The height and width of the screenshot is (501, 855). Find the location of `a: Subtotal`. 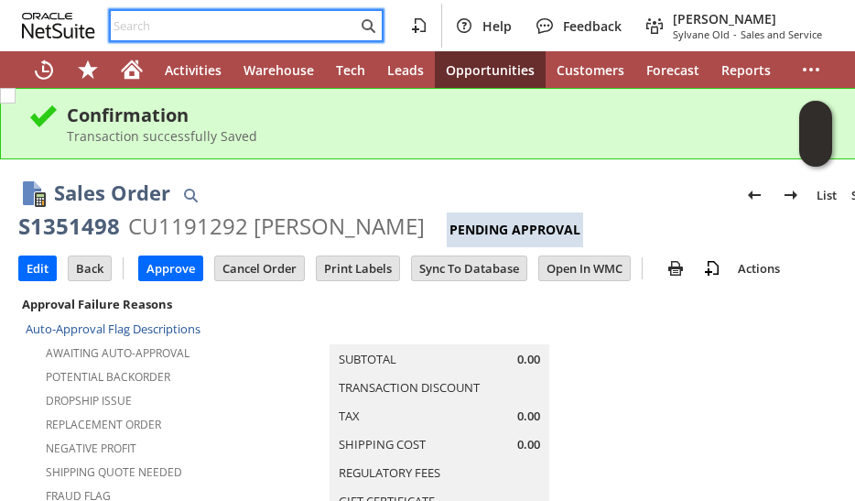

a: Subtotal is located at coordinates (367, 359).